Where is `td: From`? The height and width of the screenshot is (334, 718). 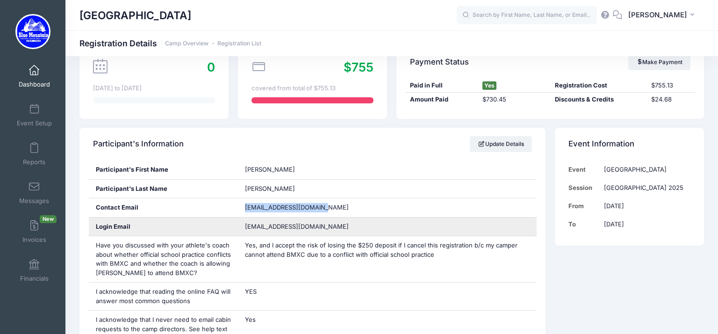
td: From is located at coordinates (584, 206).